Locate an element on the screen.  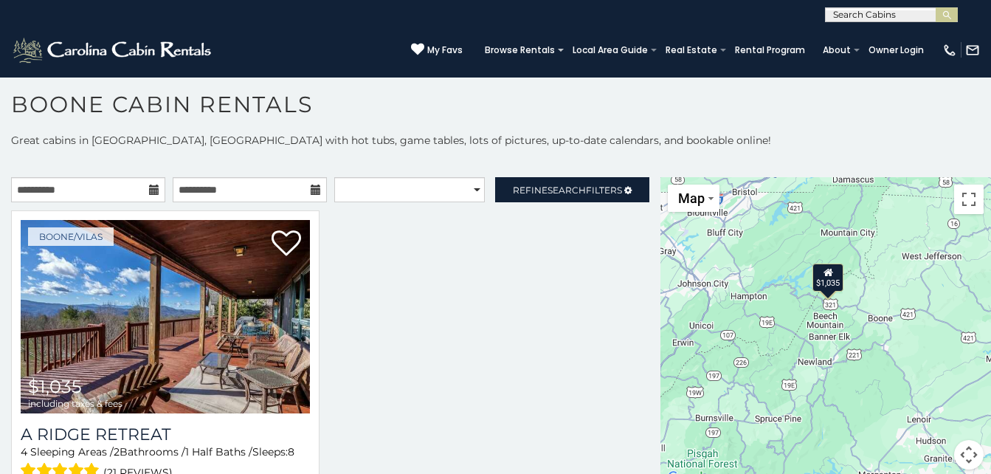
a: Add to favorites is located at coordinates (286, 244).